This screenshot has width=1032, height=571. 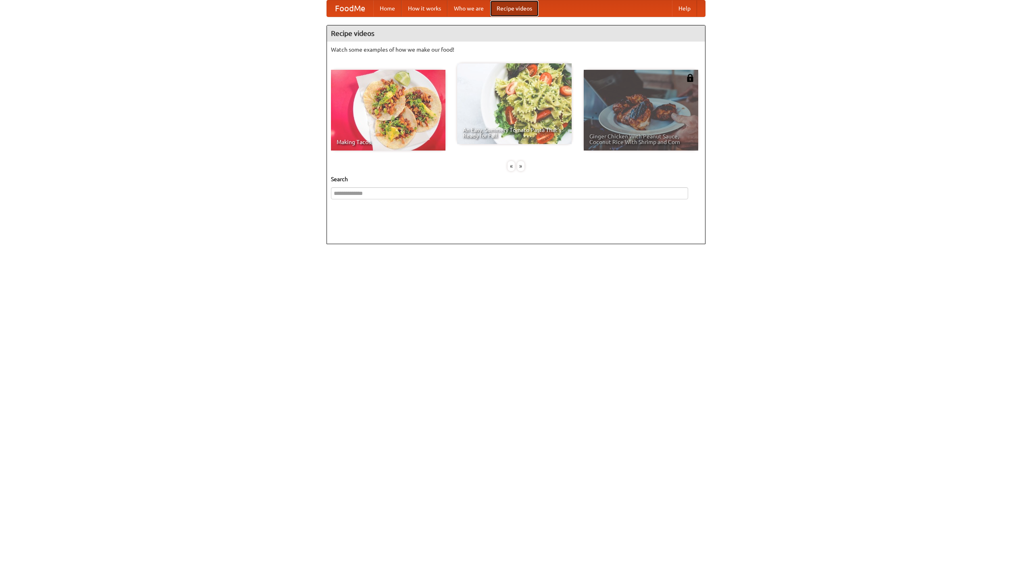 I want to click on span: An Easy, Summery Tomato Pasta That's Ready for Fall, so click(x=515, y=133).